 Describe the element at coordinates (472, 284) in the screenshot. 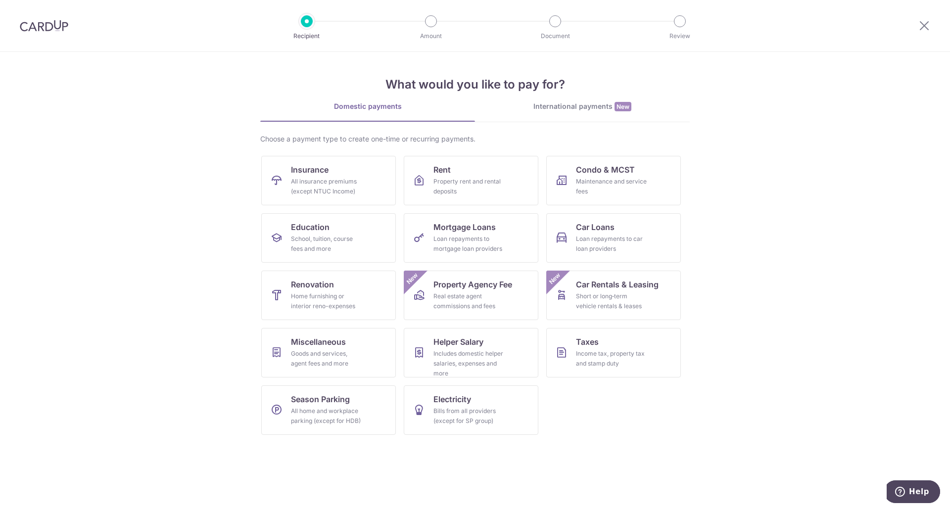

I see `span: Property Agency Fee` at that location.